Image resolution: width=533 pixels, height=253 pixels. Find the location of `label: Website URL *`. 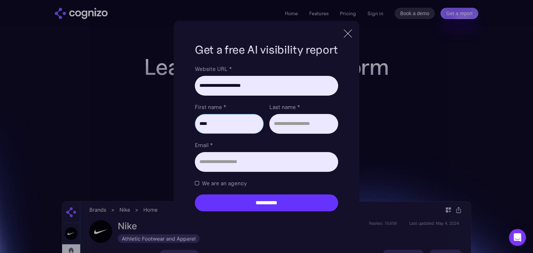

label: Website URL * is located at coordinates (267, 69).